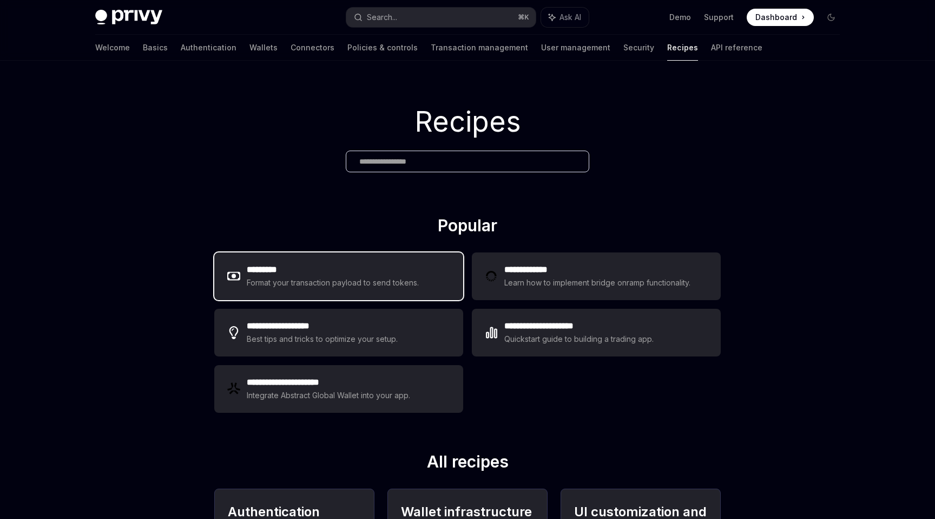 The height and width of the screenshot is (519, 935). I want to click on div: Search..., so click(382, 17).